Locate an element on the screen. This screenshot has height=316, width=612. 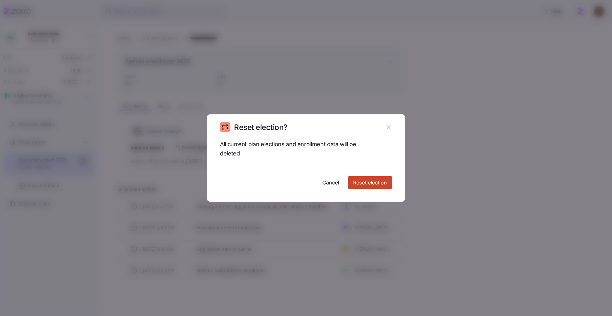
span: All current plan elections and enrollment data will be deleted is located at coordinates (289, 149).